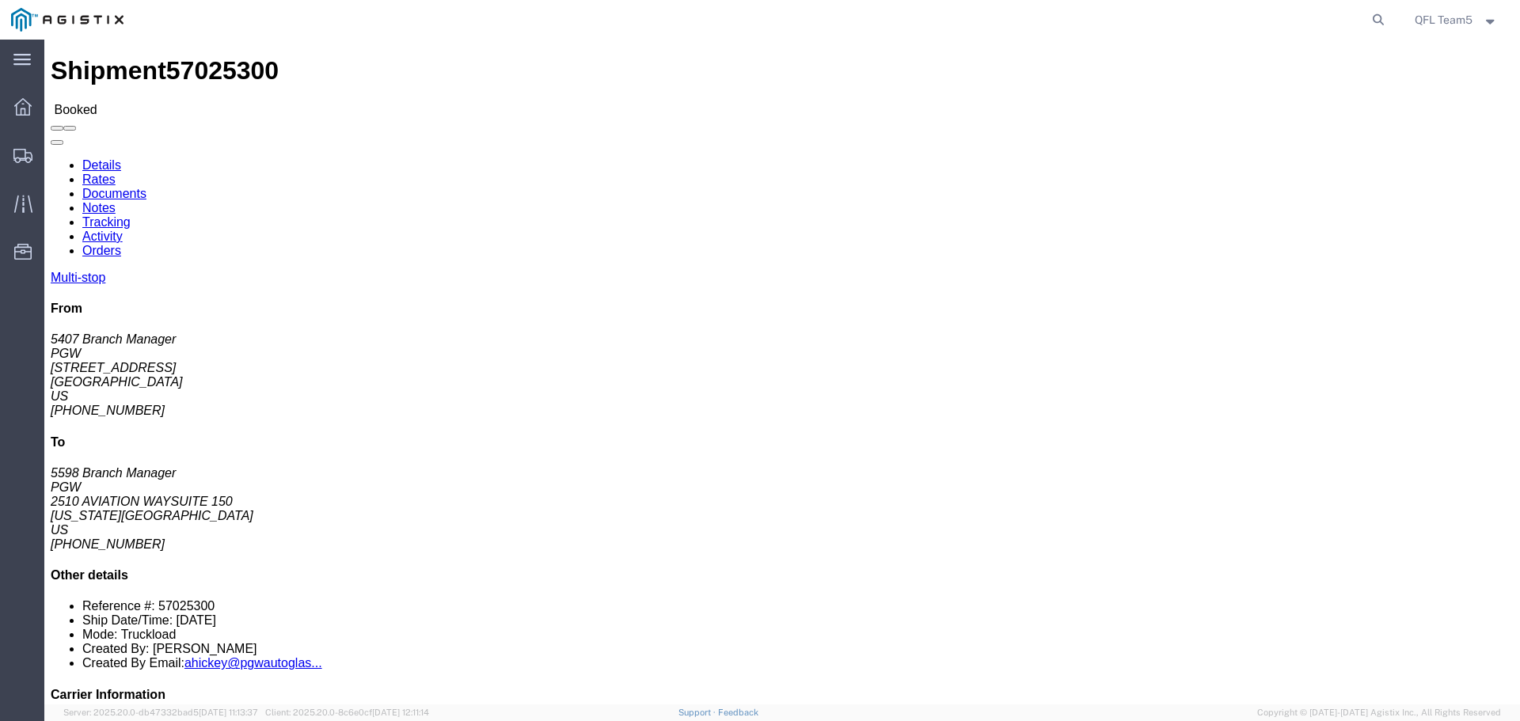  Describe the element at coordinates (347, 712) in the screenshot. I see `span: Client: 2025.20.0-8c6e0cf` at that location.